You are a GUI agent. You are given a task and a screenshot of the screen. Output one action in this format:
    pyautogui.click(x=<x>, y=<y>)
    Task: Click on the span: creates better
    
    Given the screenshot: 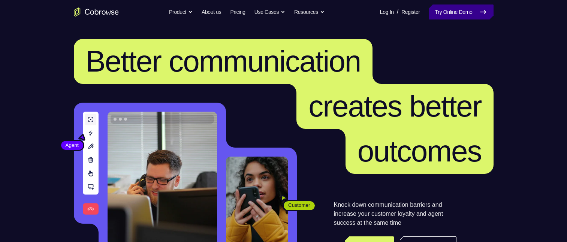 What is the action you would take?
    pyautogui.click(x=394, y=106)
    